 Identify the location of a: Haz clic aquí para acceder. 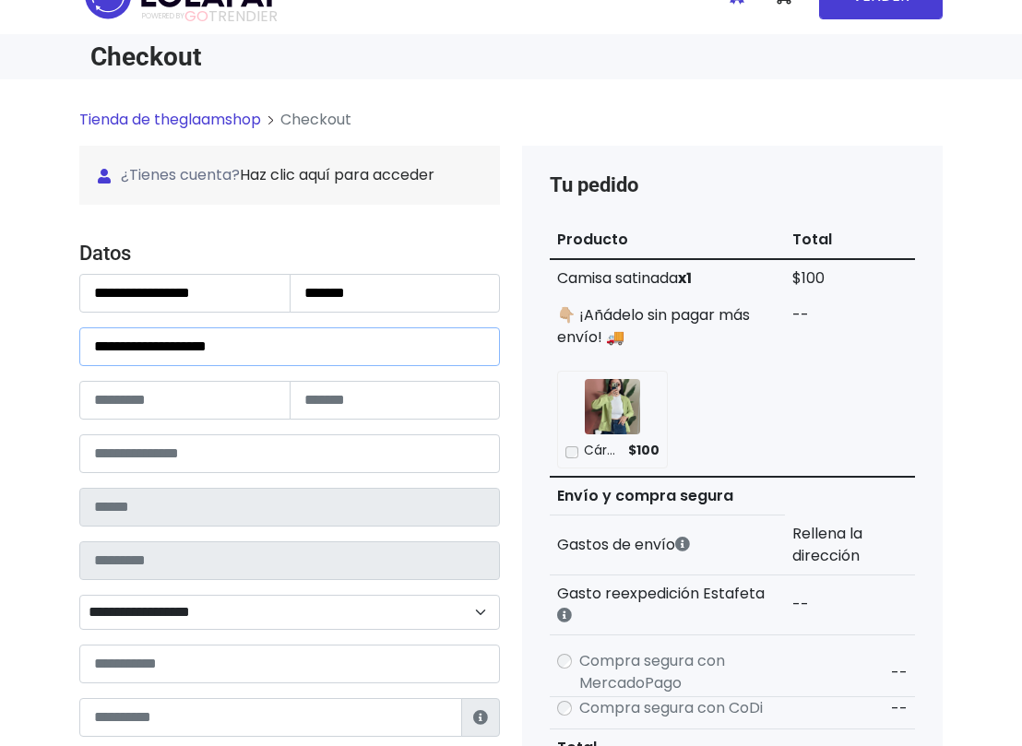
(337, 174).